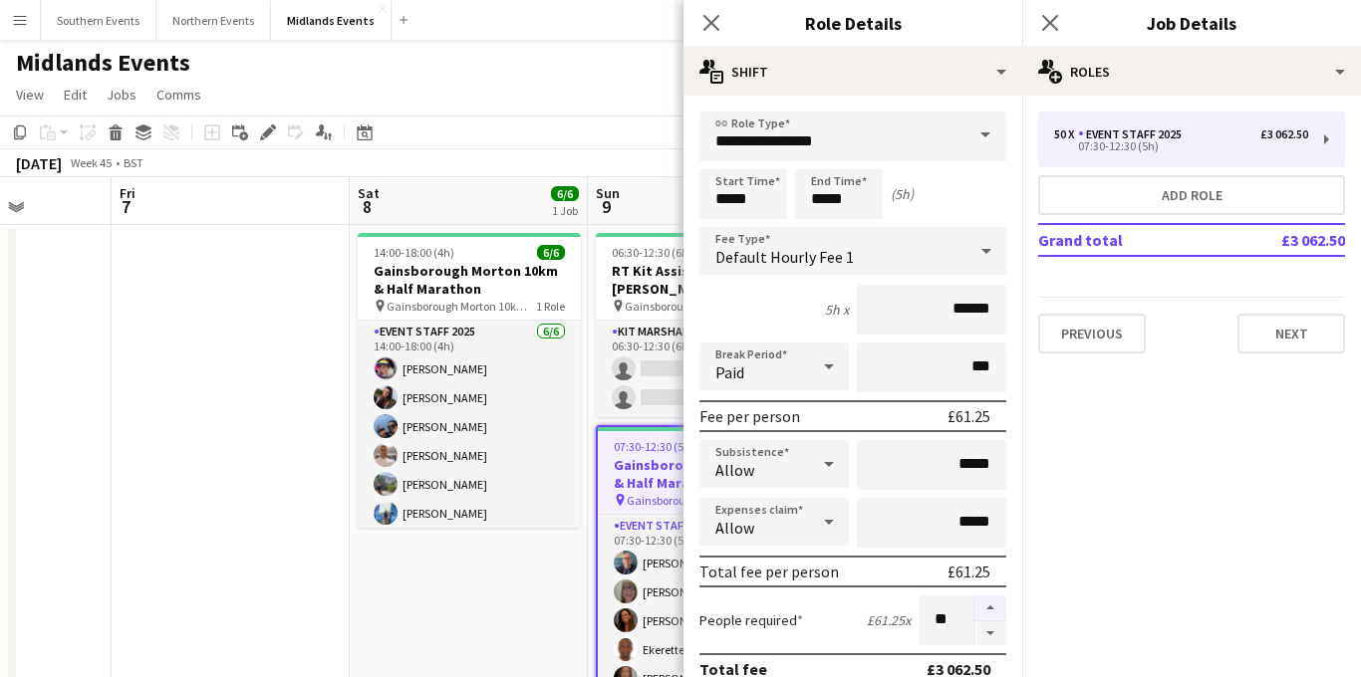 Image resolution: width=1361 pixels, height=677 pixels. I want to click on a: View, so click(30, 95).